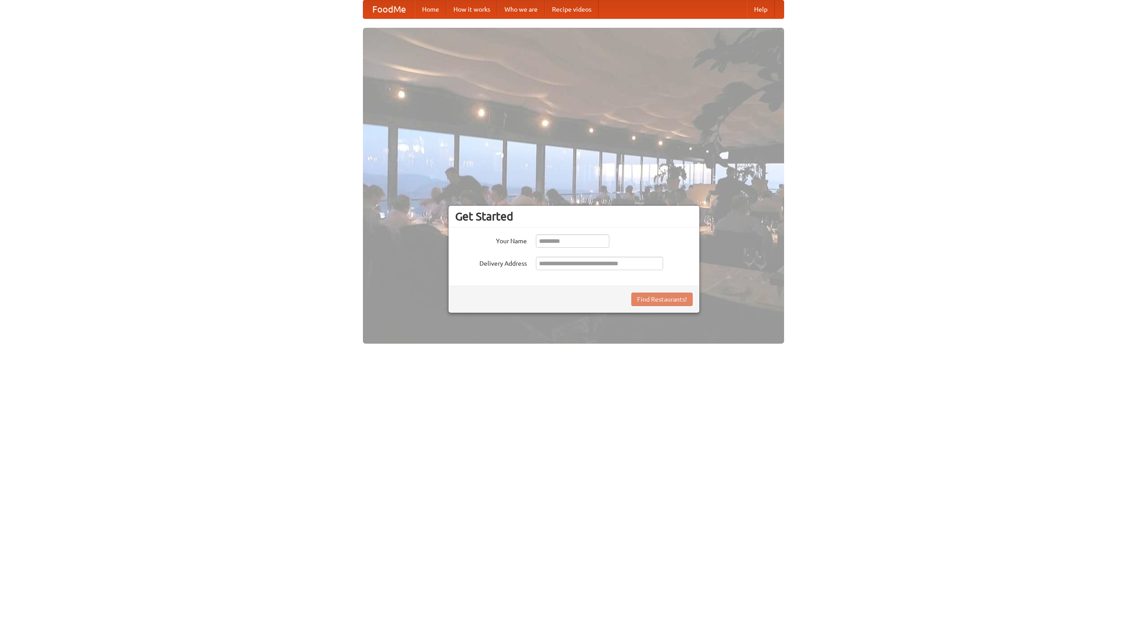  Describe the element at coordinates (472, 9) in the screenshot. I see `a: How it works` at that location.